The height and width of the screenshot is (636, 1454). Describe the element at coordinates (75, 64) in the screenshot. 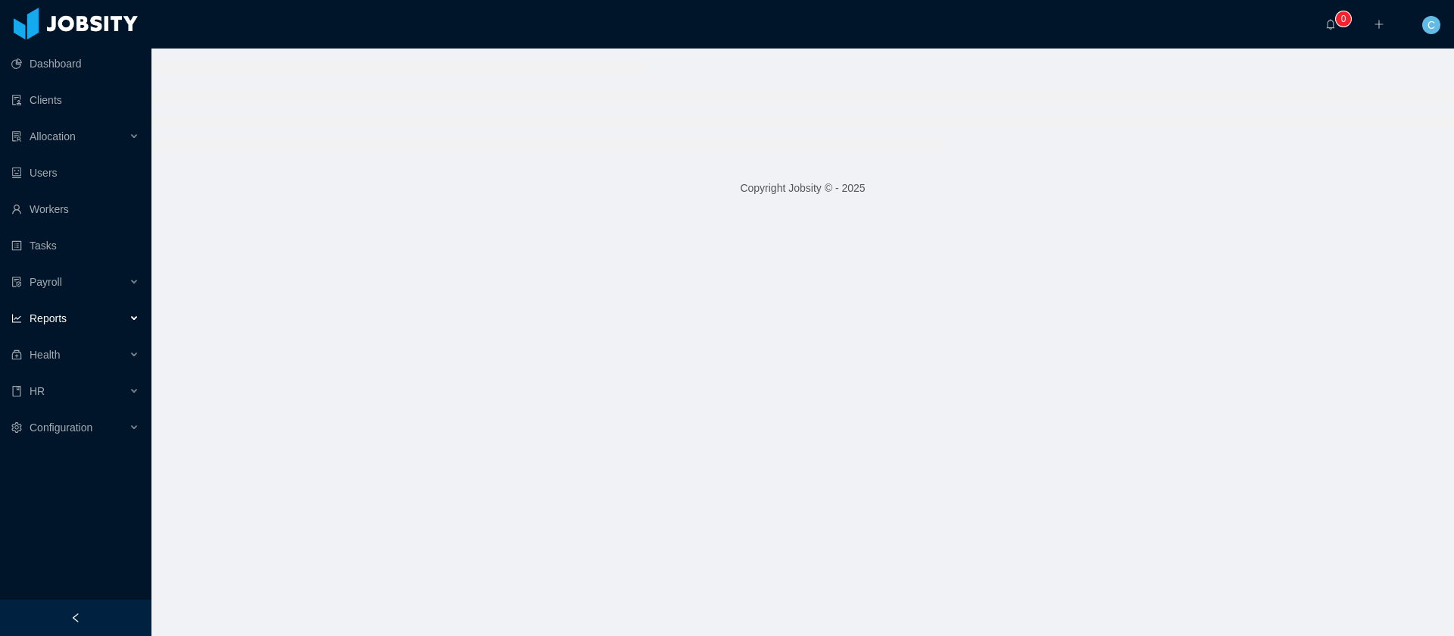

I see `a: icon: pie-chartDashboard` at that location.